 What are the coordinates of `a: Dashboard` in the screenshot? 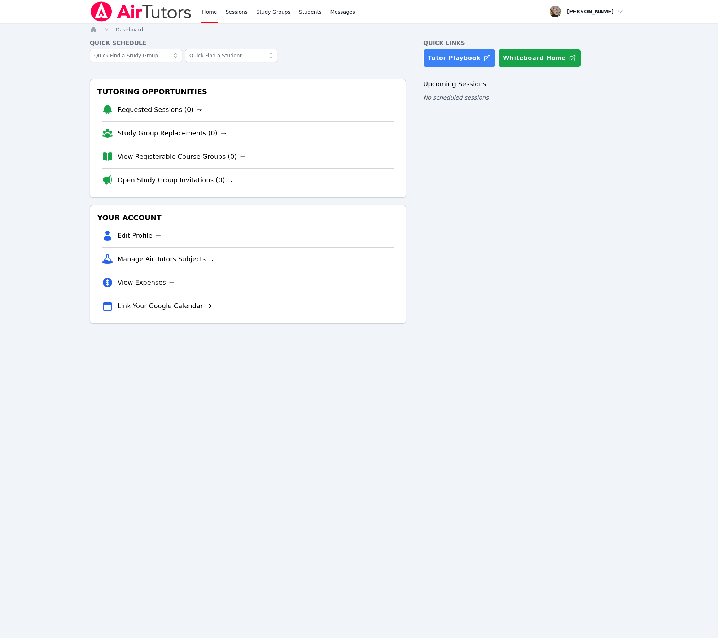 It's located at (130, 30).